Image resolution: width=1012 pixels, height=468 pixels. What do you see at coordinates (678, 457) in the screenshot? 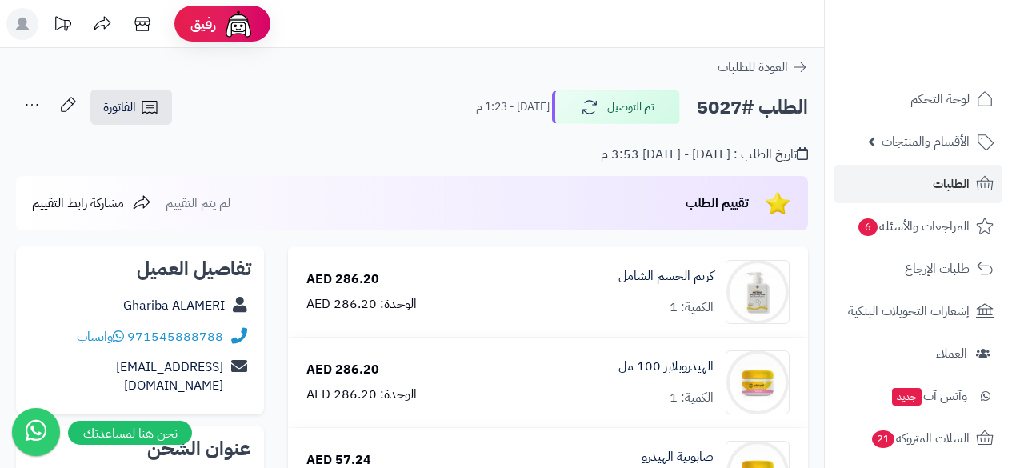
I see `a: صابونية الهيدرو` at bounding box center [678, 457].